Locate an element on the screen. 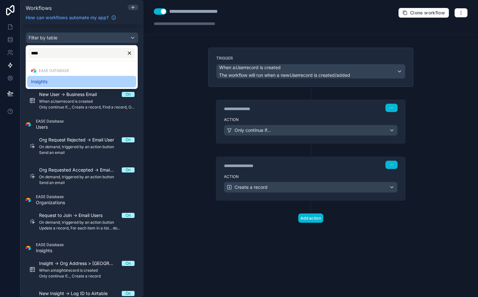  span: Create a record is located at coordinates (251, 187).